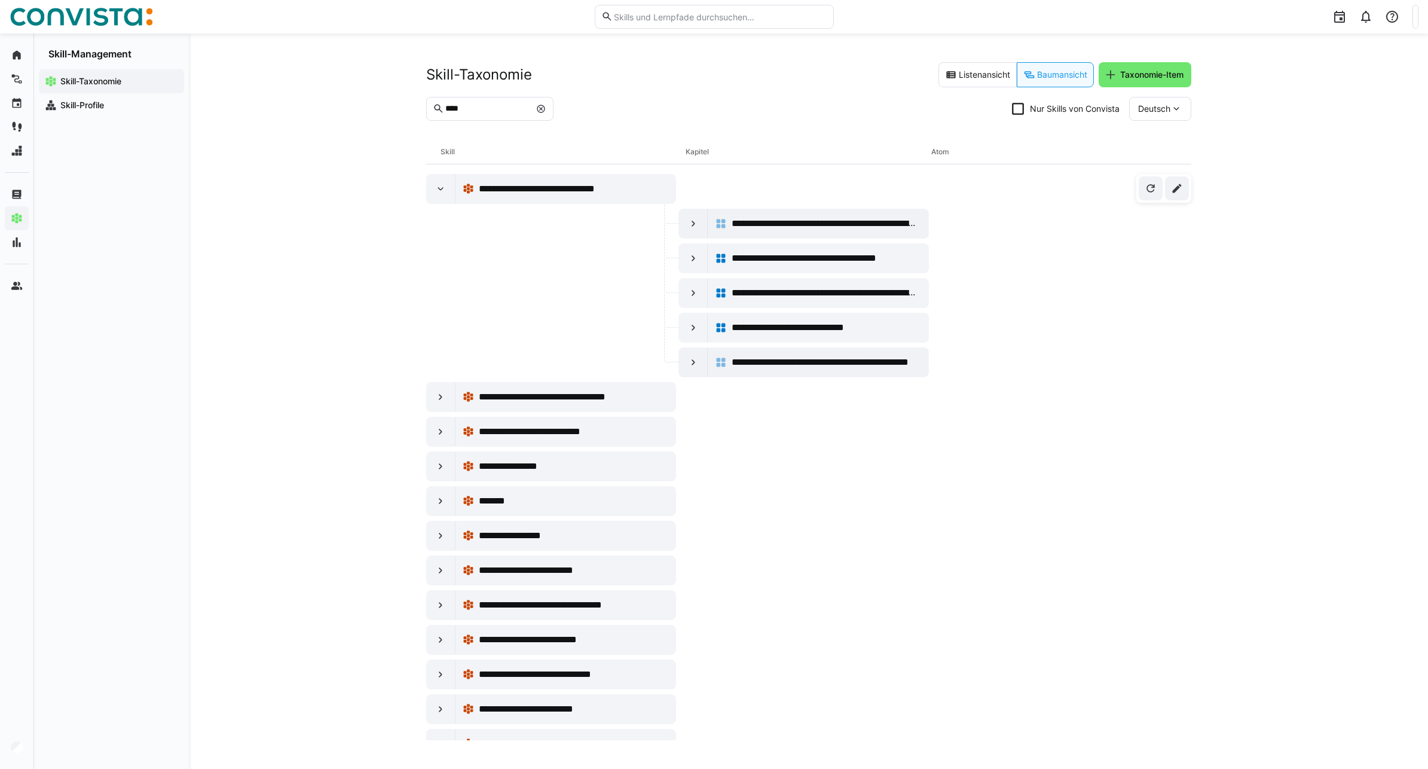 This screenshot has width=1428, height=769. Describe the element at coordinates (808, 152) in the screenshot. I see `div: Kapitel` at that location.